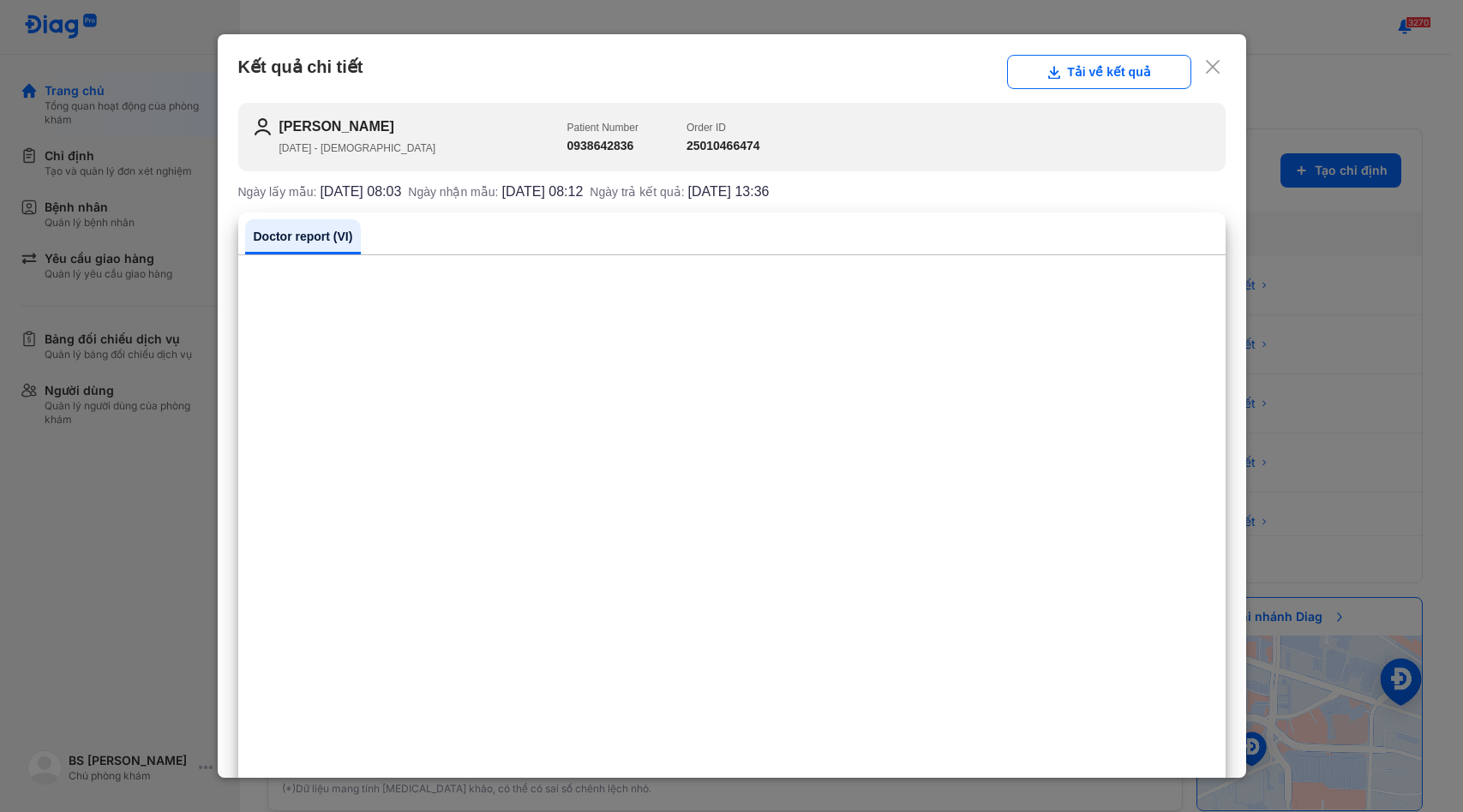 This screenshot has width=1463, height=812. Describe the element at coordinates (1099, 72) in the screenshot. I see `button: Tải về kết quả` at that location.